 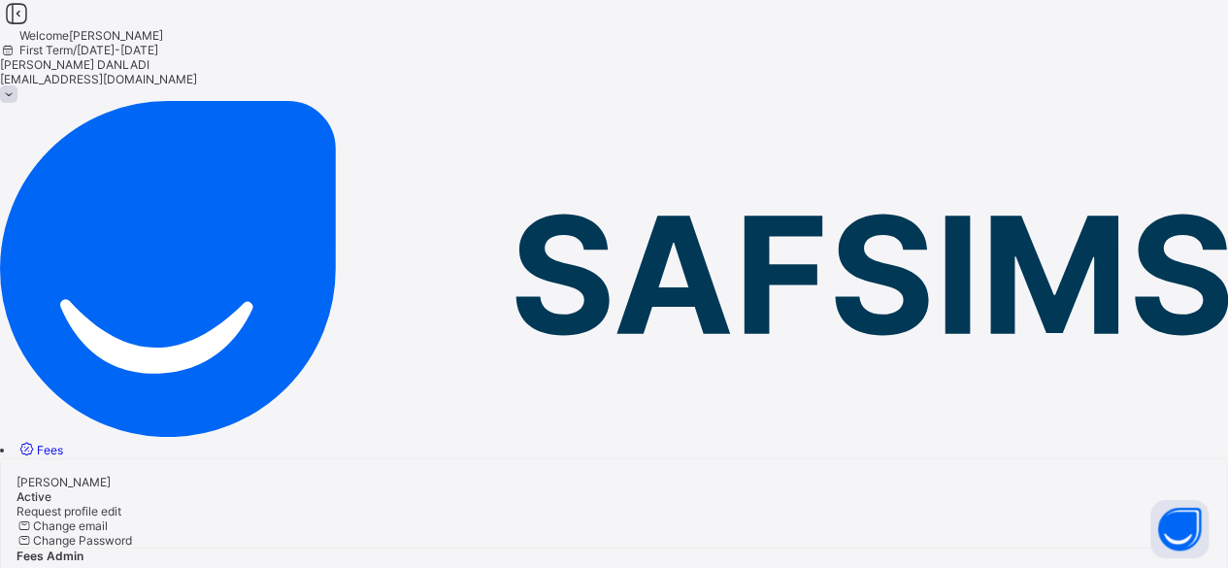 I want to click on span: Active, so click(x=34, y=496).